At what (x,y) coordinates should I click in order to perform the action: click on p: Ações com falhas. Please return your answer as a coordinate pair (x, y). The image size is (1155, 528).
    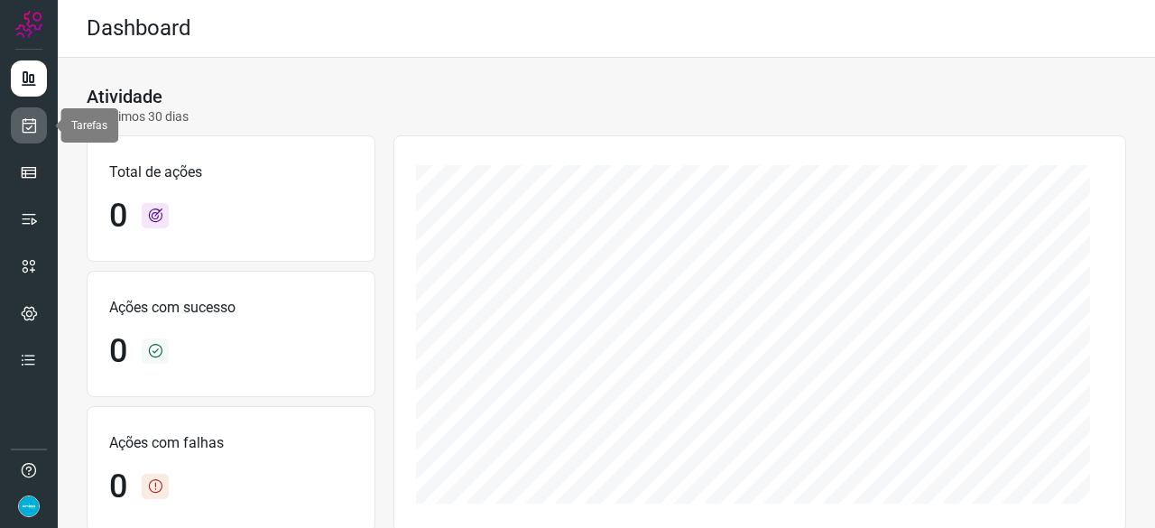
    Looking at the image, I should click on (231, 443).